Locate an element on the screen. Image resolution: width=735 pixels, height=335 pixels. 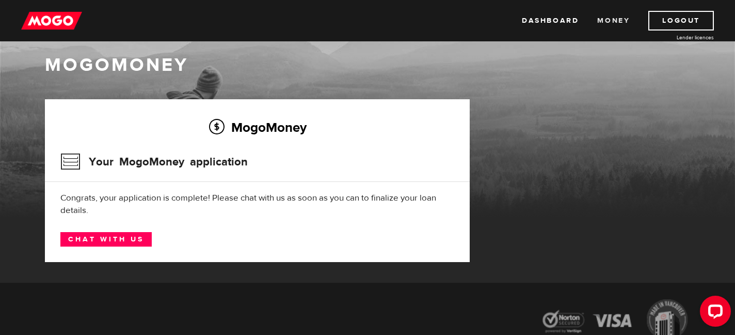
h1: MogoMoney is located at coordinates (368, 65).